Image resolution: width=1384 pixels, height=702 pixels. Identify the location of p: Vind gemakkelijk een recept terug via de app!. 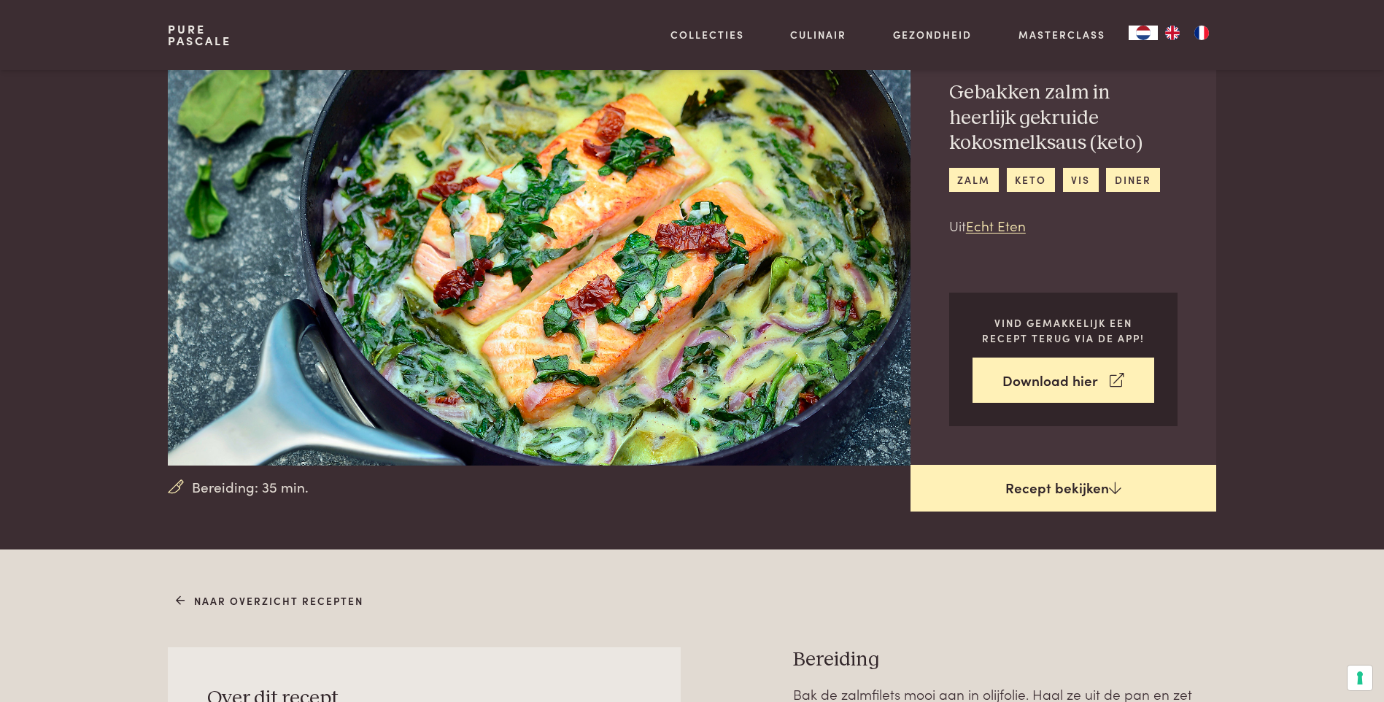
(1063, 330).